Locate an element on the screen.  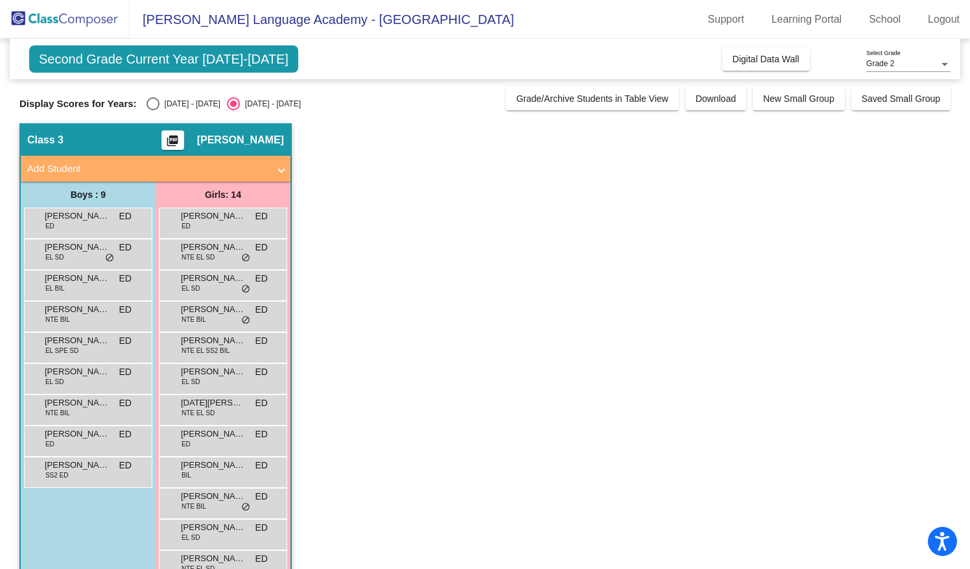
span: Class 3 is located at coordinates (45, 140).